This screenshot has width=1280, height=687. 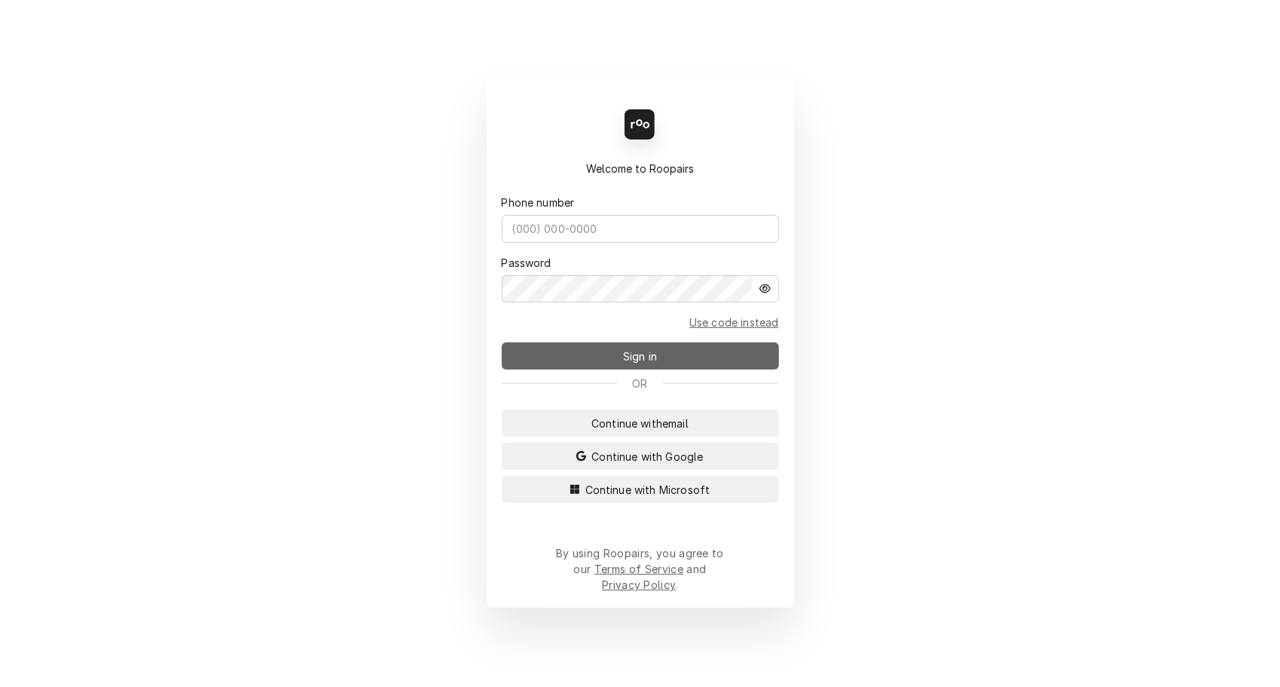 I want to click on a: Privacy Policy, so click(x=638, y=584).